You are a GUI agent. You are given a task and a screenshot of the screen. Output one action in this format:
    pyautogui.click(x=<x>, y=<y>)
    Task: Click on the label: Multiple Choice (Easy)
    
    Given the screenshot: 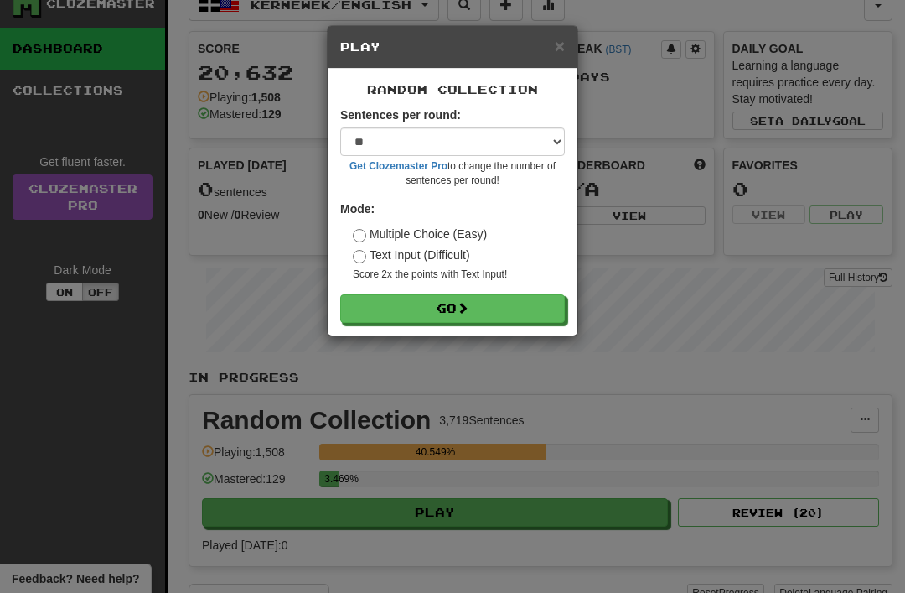 What is the action you would take?
    pyautogui.click(x=420, y=234)
    